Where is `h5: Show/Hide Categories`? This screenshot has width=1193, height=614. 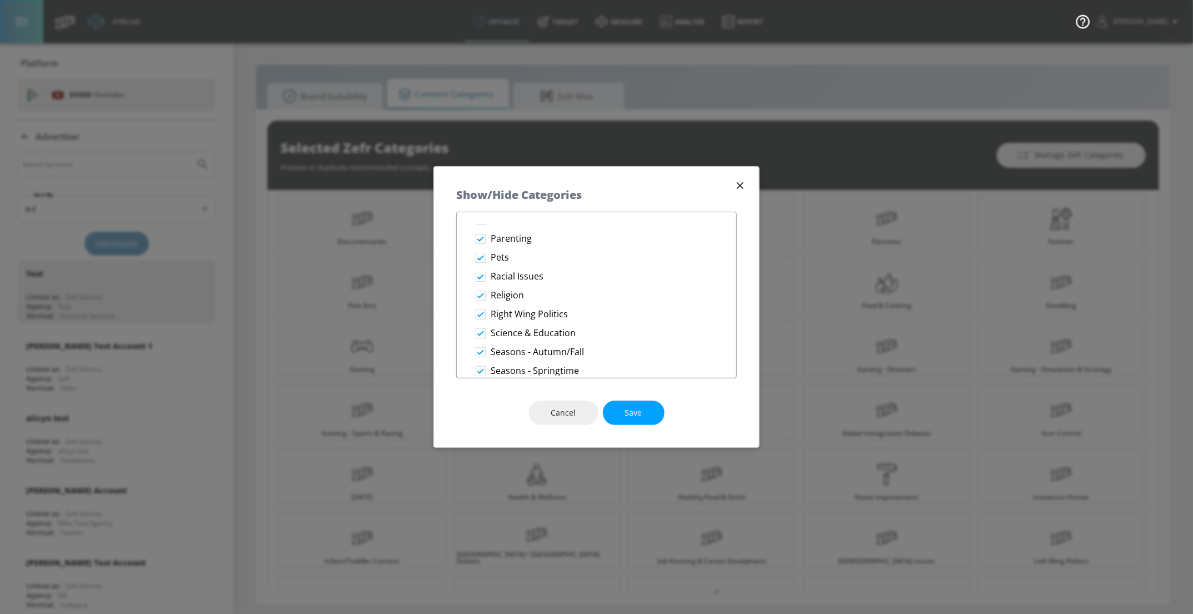 h5: Show/Hide Categories is located at coordinates (519, 195).